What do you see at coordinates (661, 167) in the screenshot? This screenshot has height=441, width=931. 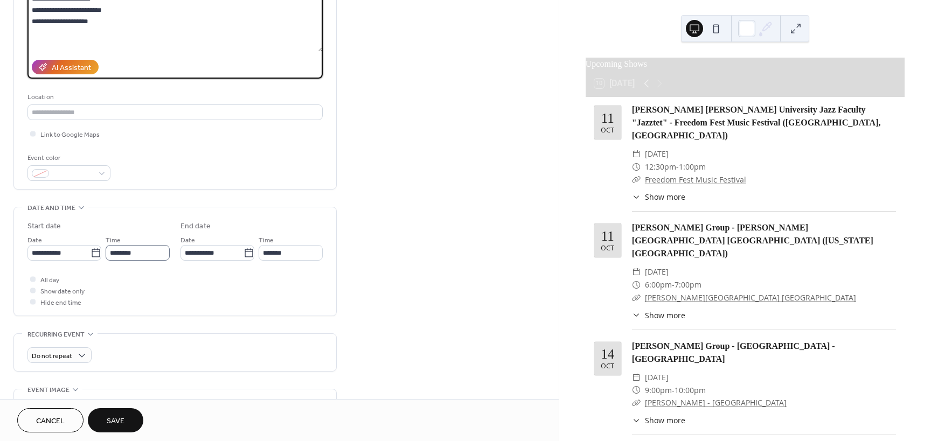 I see `span: 12:30pm` at bounding box center [661, 167].